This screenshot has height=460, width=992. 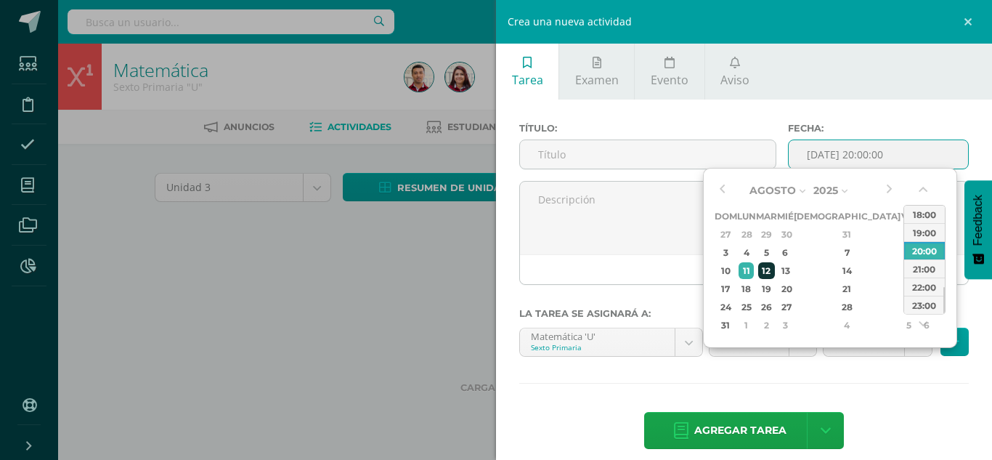 I want to click on div: 25, so click(x=746, y=306).